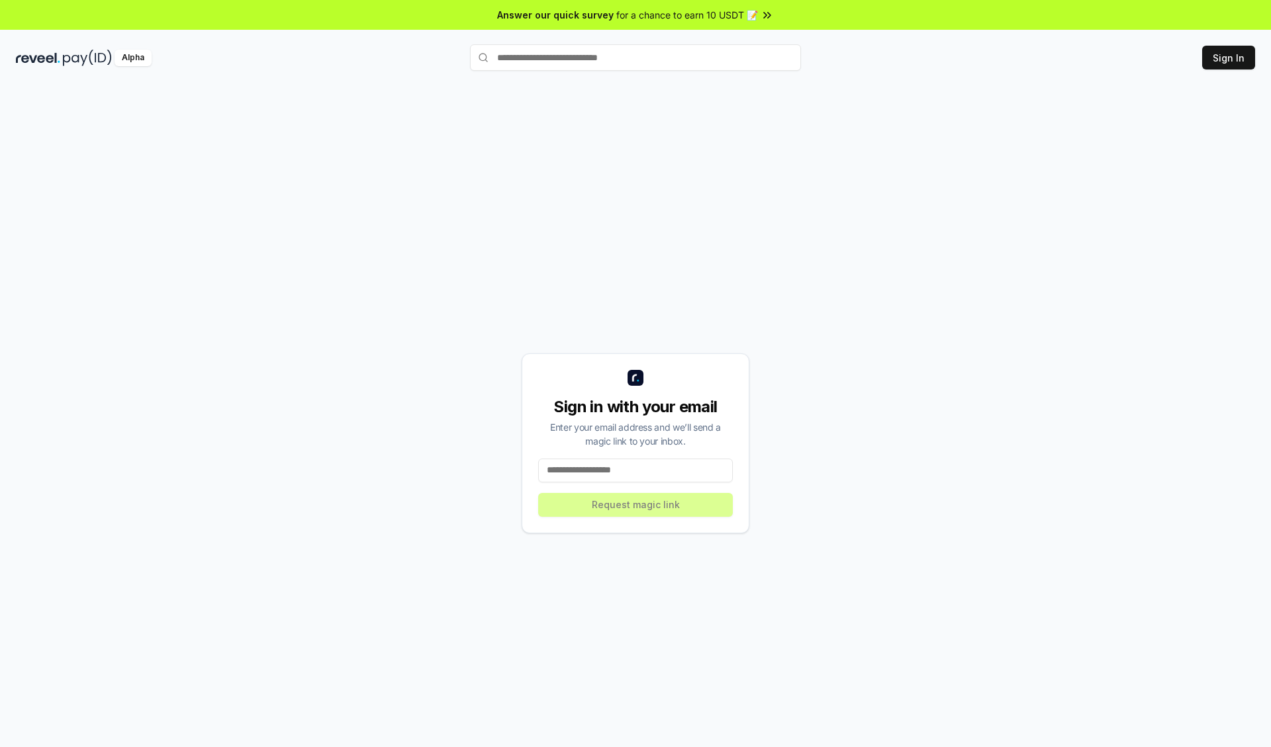 This screenshot has height=747, width=1271. Describe the element at coordinates (38, 58) in the screenshot. I see `img: reveel_dark` at that location.